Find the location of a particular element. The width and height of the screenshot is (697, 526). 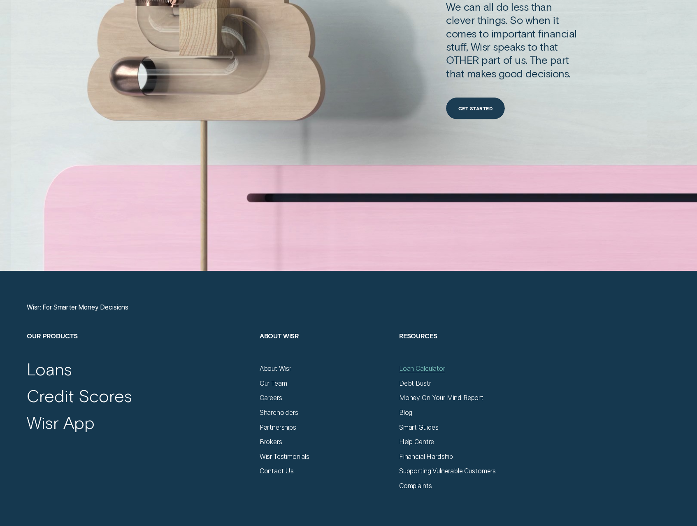

div: Supporting Vulnerable Customers is located at coordinates (447, 471).